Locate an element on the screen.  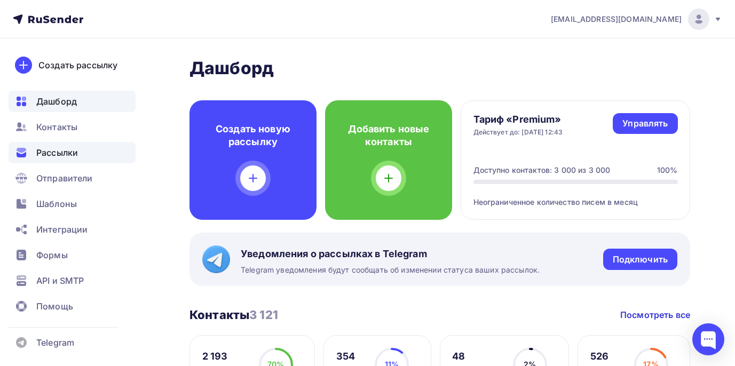
div: 100% is located at coordinates (667, 170).